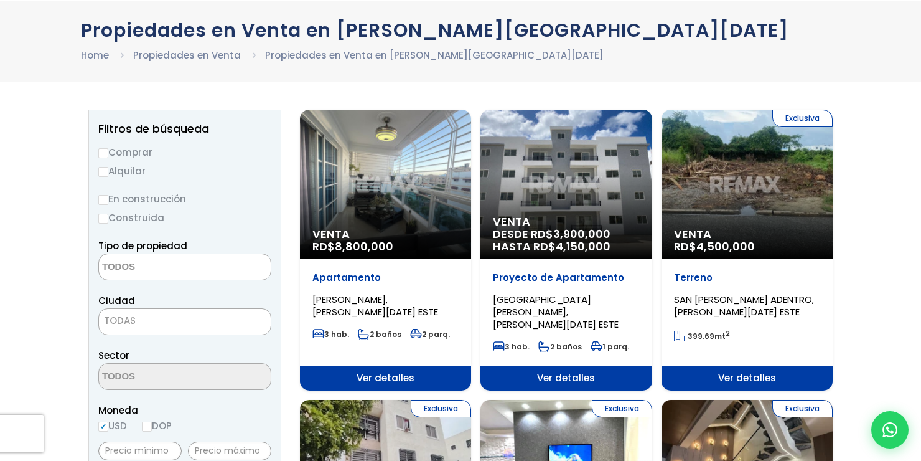 This screenshot has height=461, width=921. What do you see at coordinates (430, 334) in the screenshot?
I see `span: 2 parq.` at bounding box center [430, 334].